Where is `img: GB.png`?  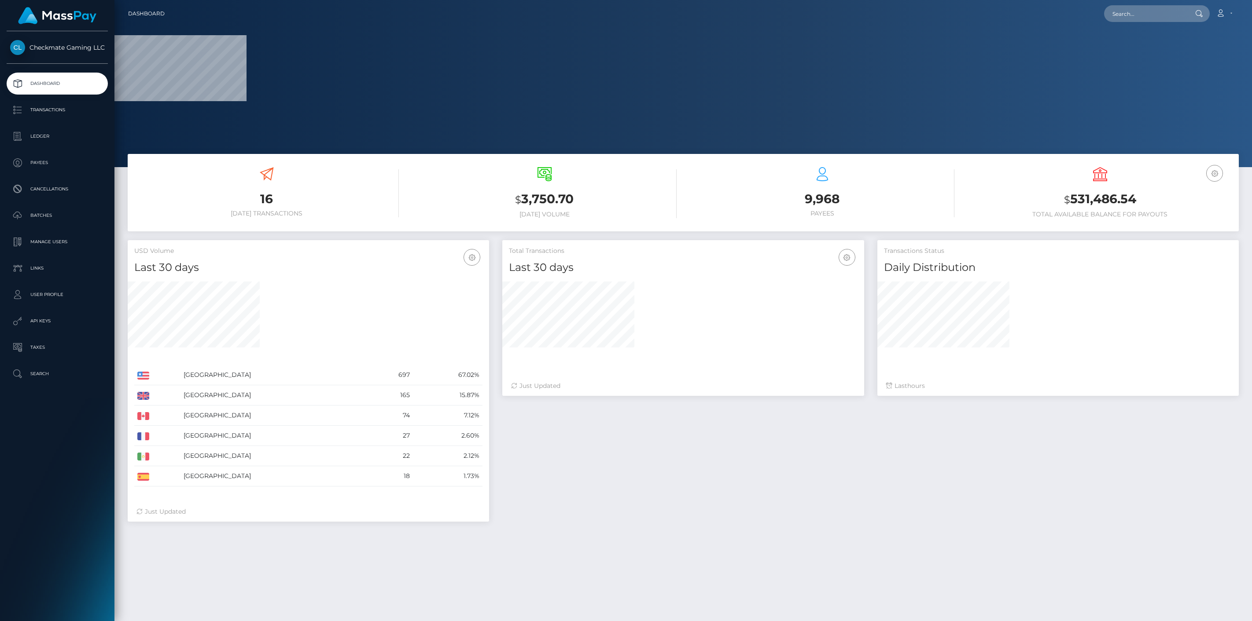 img: GB.png is located at coordinates (143, 396).